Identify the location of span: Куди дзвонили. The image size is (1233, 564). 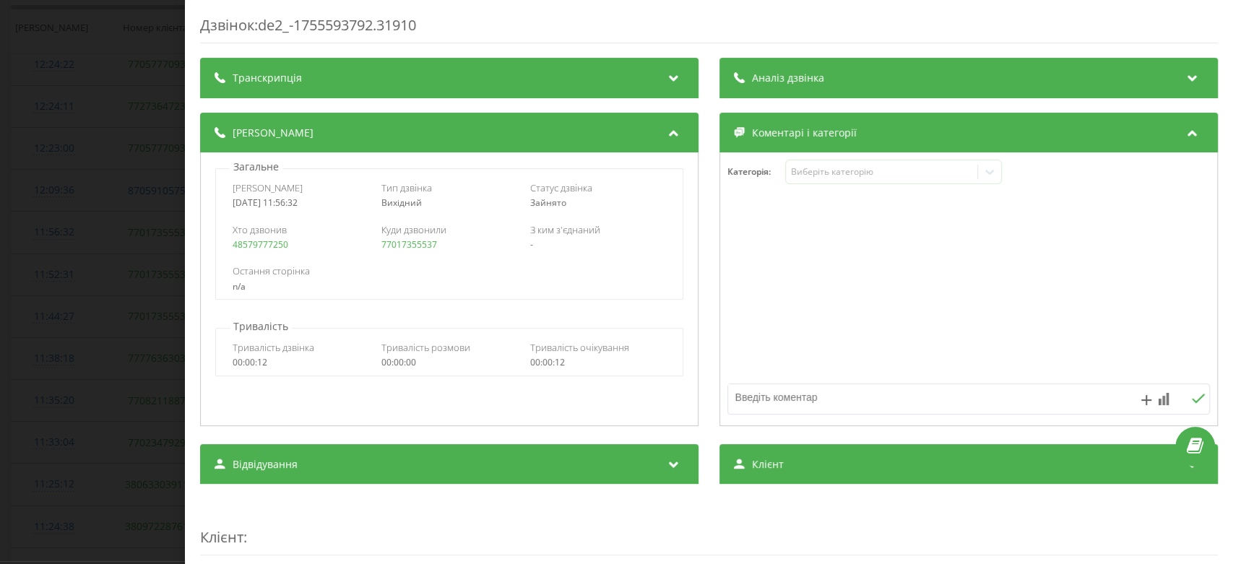
(414, 230).